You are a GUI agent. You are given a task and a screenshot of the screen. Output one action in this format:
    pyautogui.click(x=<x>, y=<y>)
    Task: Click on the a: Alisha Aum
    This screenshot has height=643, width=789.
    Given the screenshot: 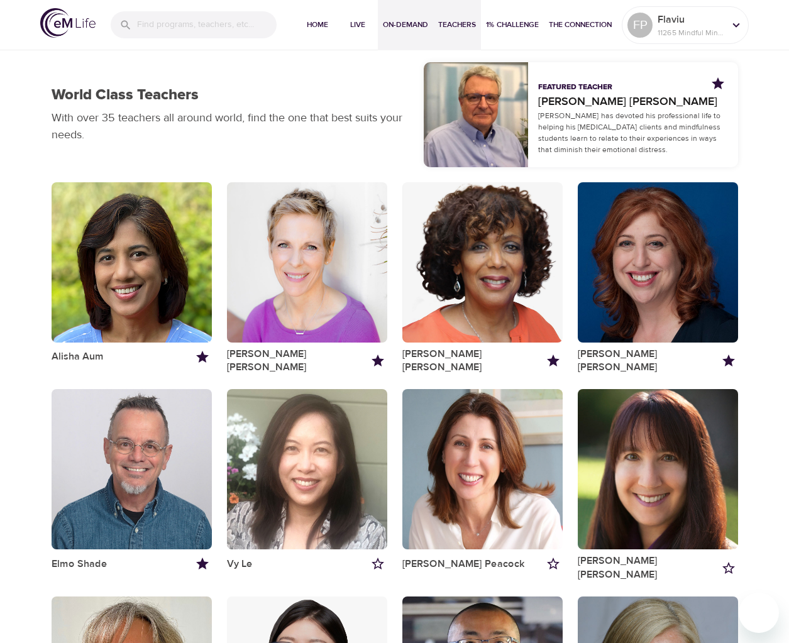 What is the action you would take?
    pyautogui.click(x=77, y=356)
    